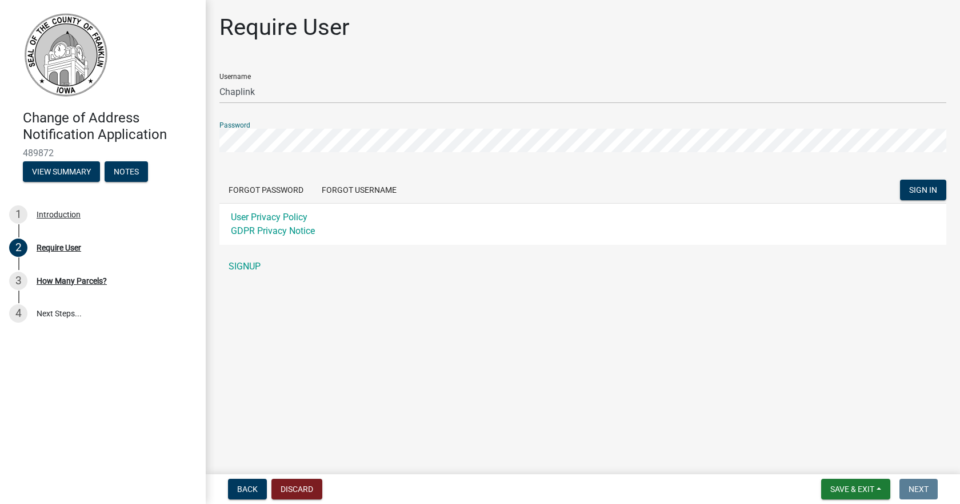 This screenshot has height=504, width=960. I want to click on a: SIGNUP, so click(583, 266).